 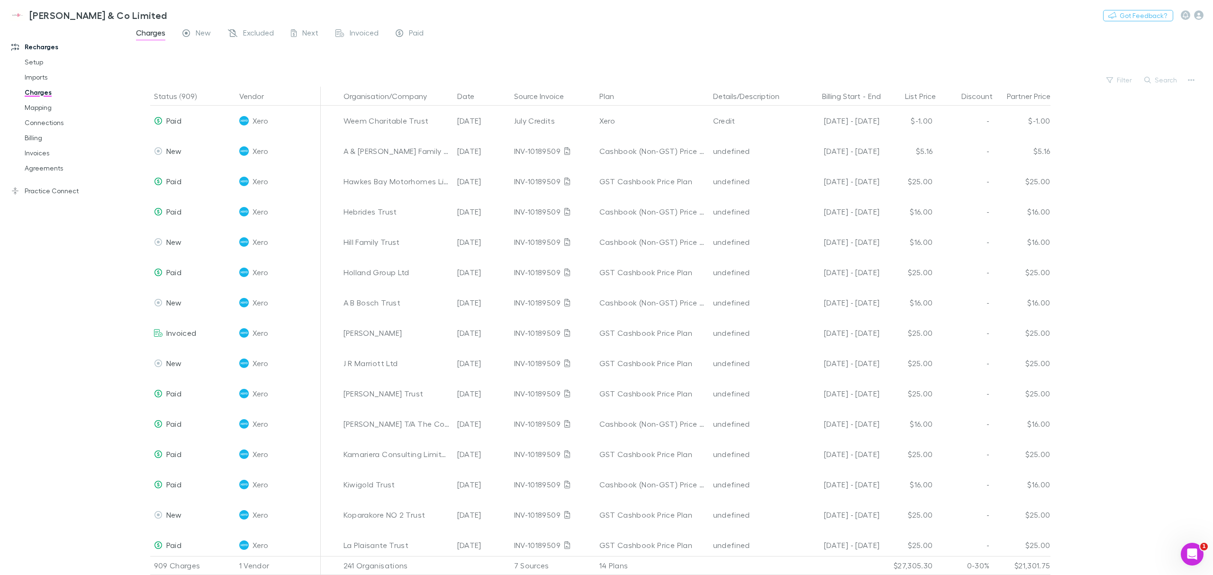 What do you see at coordinates (174, 515) in the screenshot?
I see `span: New` at bounding box center [174, 515].